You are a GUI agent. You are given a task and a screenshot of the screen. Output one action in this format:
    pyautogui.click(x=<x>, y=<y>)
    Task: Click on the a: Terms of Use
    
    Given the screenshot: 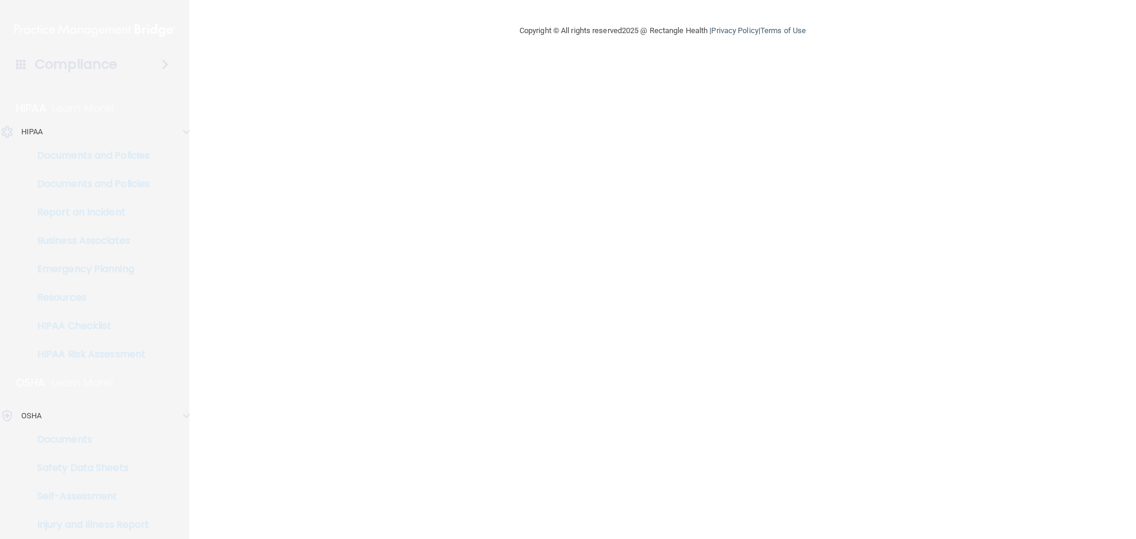 What is the action you would take?
    pyautogui.click(x=783, y=30)
    